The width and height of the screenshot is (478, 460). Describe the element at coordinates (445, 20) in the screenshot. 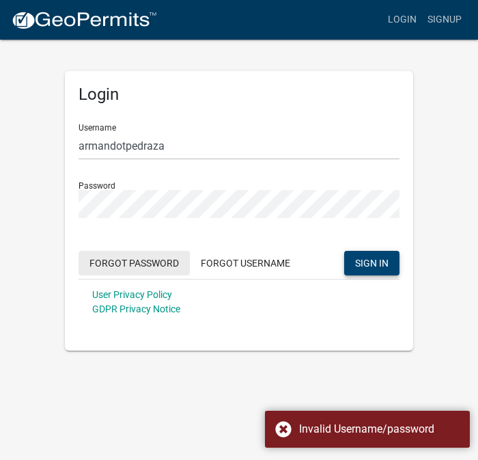

I see `a: Signup` at that location.